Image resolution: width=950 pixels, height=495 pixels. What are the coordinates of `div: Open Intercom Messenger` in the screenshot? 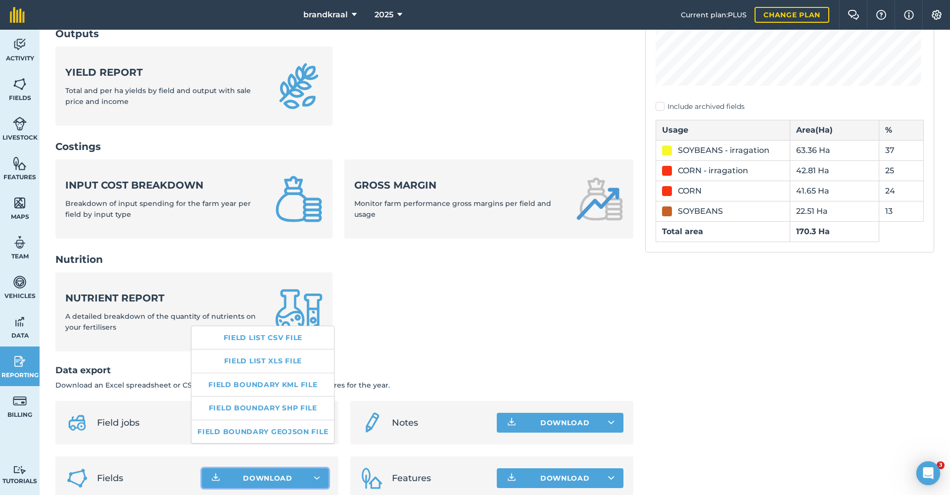 It's located at (929, 473).